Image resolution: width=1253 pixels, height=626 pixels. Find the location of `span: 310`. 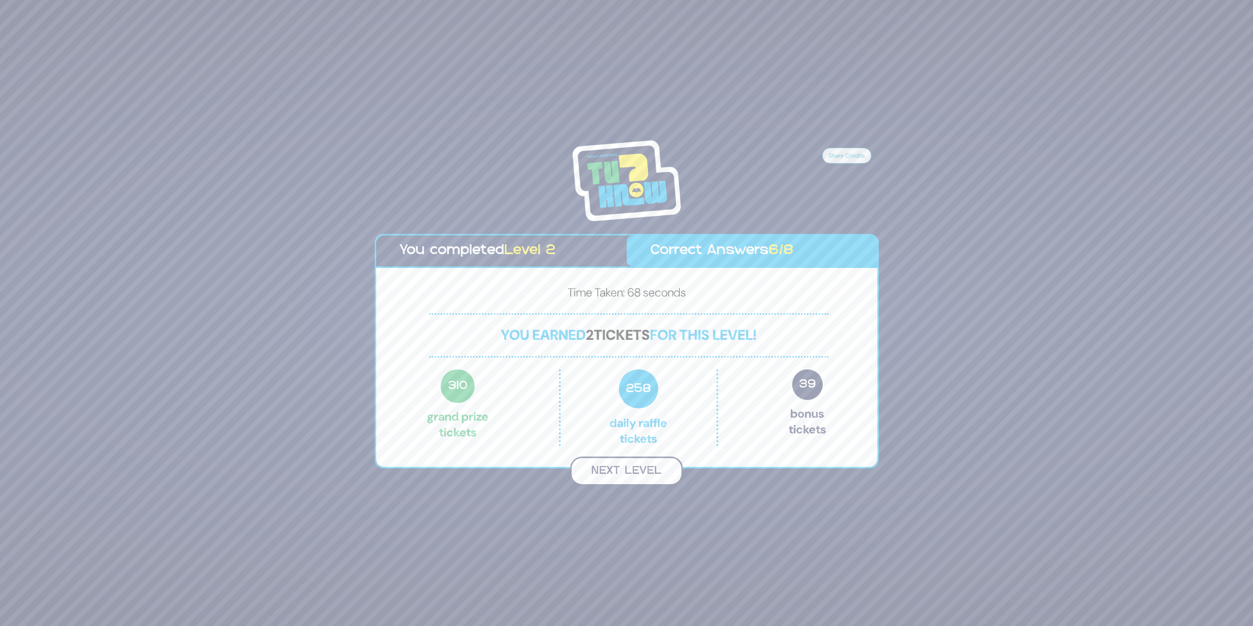

span: 310 is located at coordinates (457, 386).